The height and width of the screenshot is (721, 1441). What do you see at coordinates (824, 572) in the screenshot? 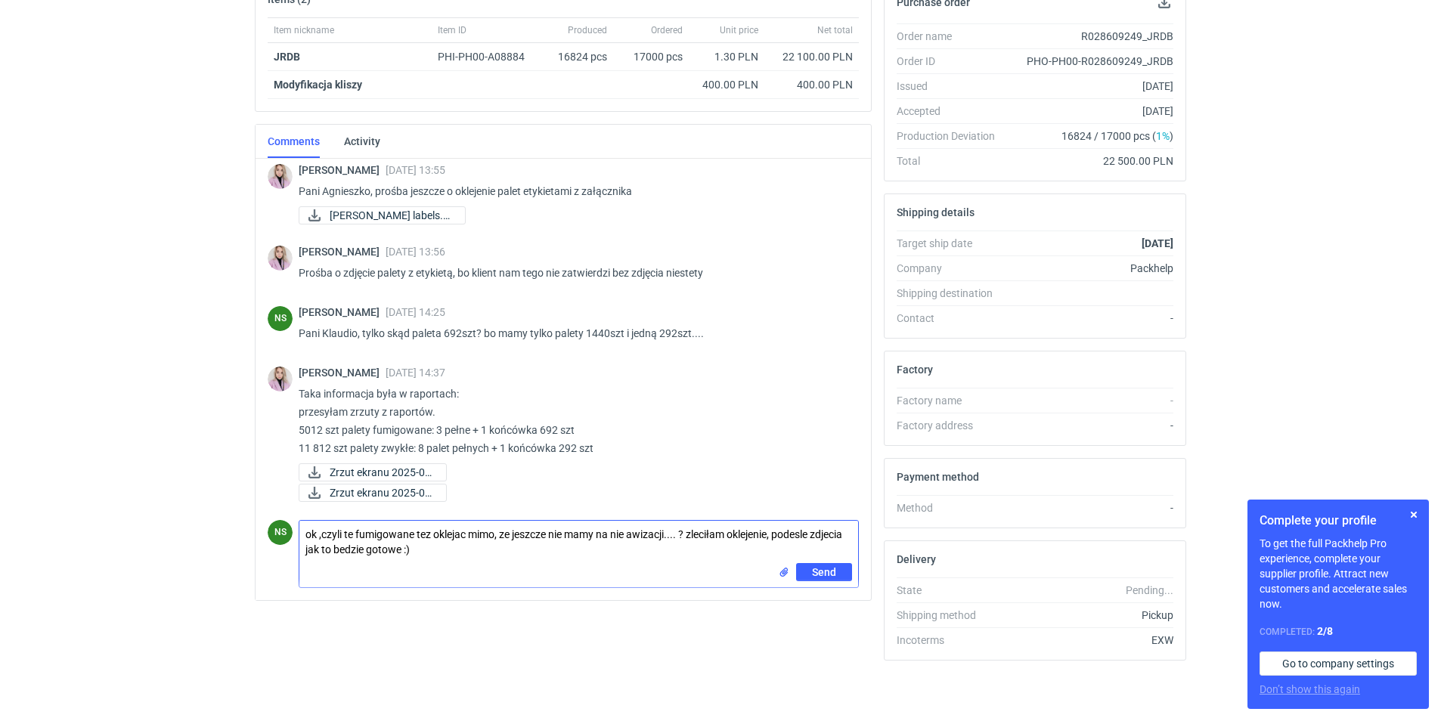
I see `span: Send` at bounding box center [824, 572].